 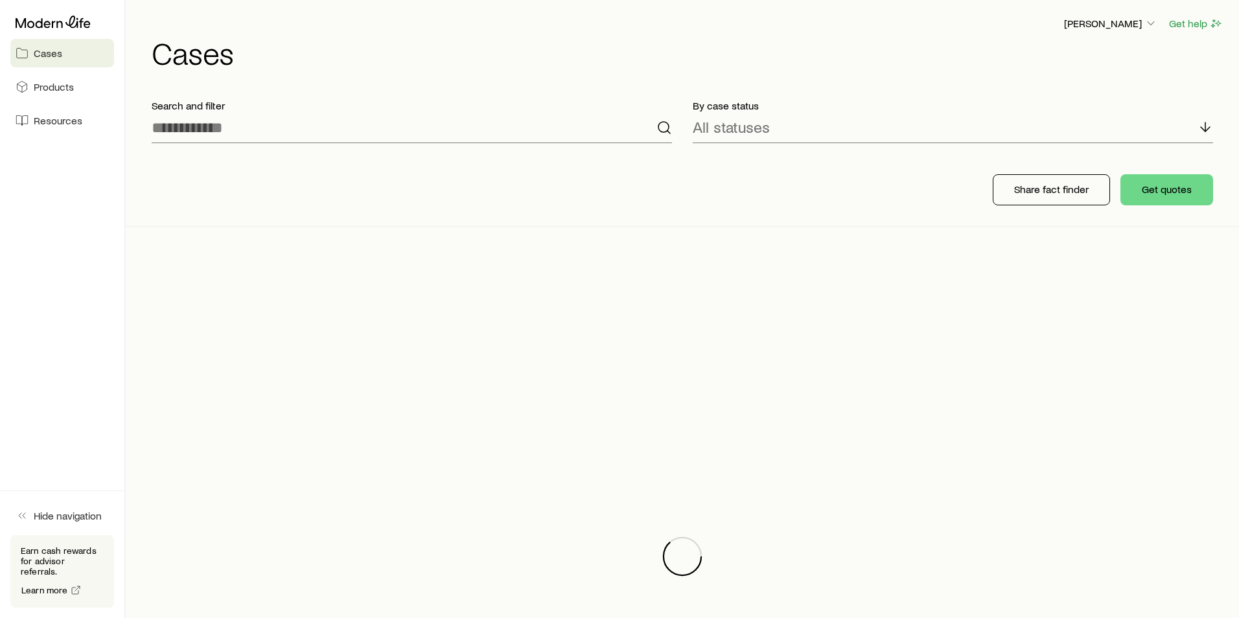 What do you see at coordinates (67, 516) in the screenshot?
I see `span: Hide navigation` at bounding box center [67, 516].